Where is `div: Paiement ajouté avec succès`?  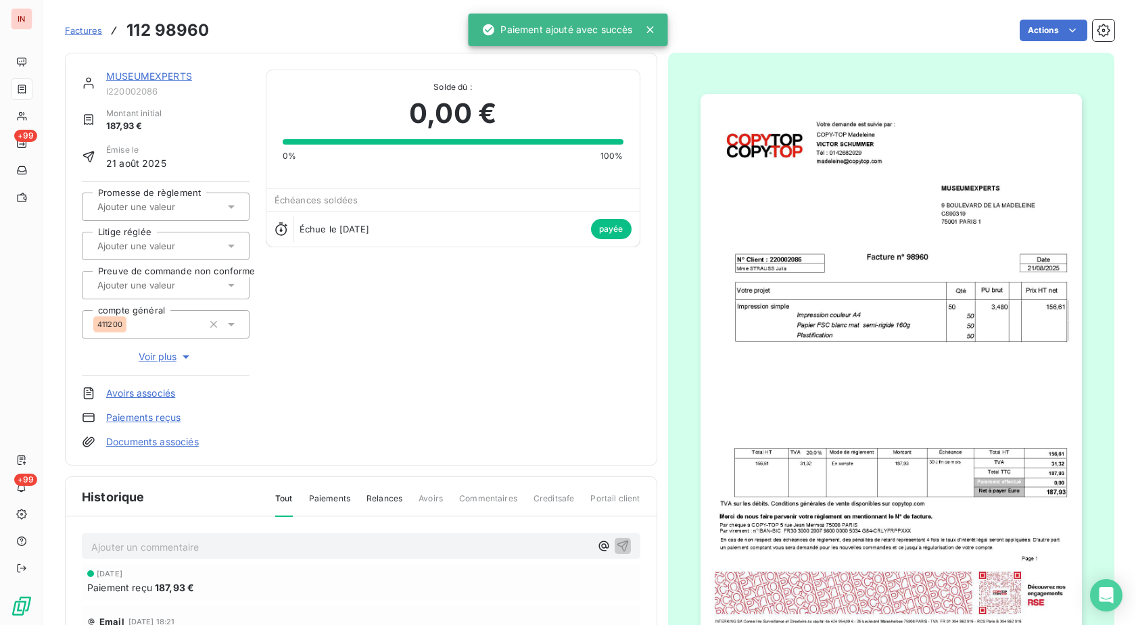
div: Paiement ajouté avec succès is located at coordinates (556, 30).